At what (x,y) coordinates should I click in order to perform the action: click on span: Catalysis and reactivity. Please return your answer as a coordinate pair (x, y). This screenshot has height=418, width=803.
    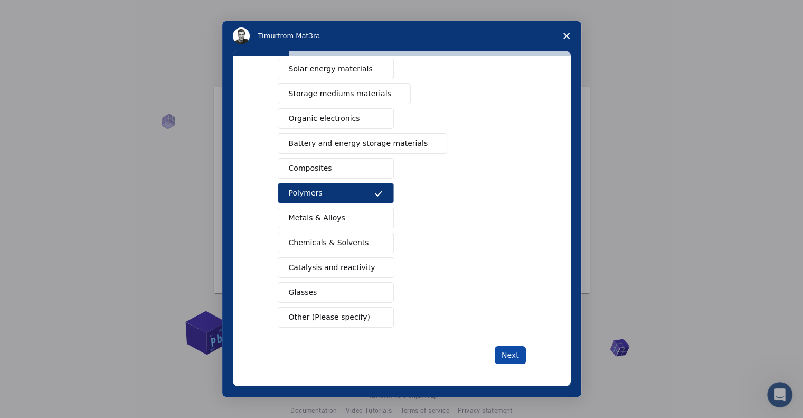
    Looking at the image, I should click on (332, 267).